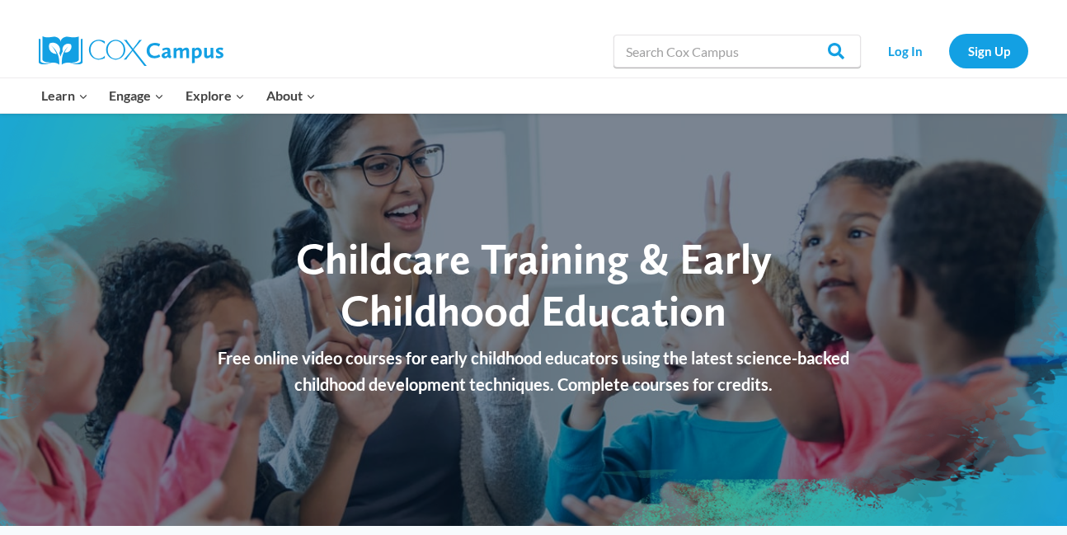 Image resolution: width=1067 pixels, height=535 pixels. I want to click on img: Cox Campus, so click(131, 51).